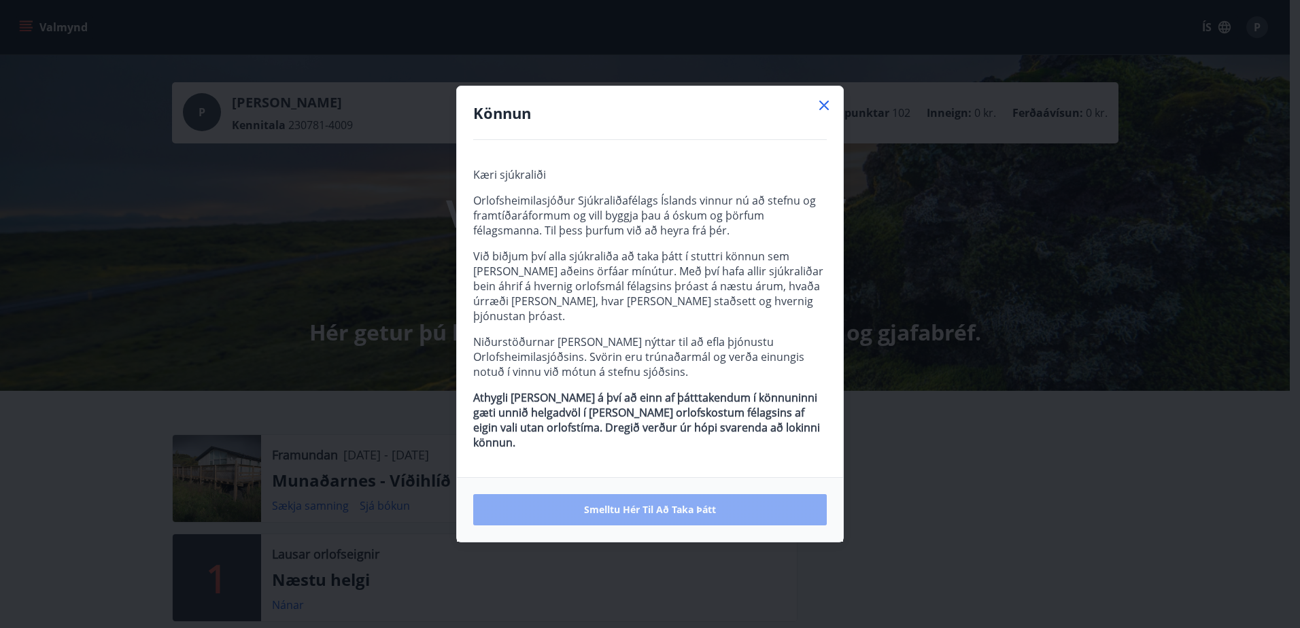 Image resolution: width=1300 pixels, height=628 pixels. Describe the element at coordinates (650, 215) in the screenshot. I see `p: Orlofsheimilasjóður Sjúkraliðafélags Íslands vinnur nú að stefnu og framtíðaráformum og vill bygg...` at that location.